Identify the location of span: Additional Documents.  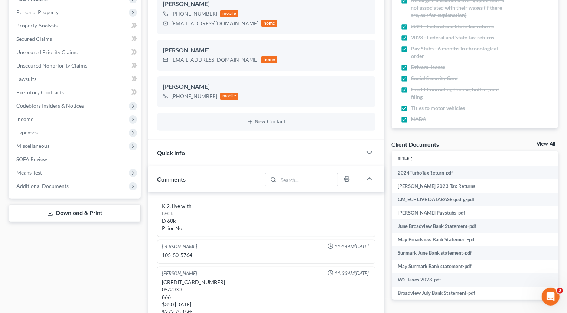
(42, 186).